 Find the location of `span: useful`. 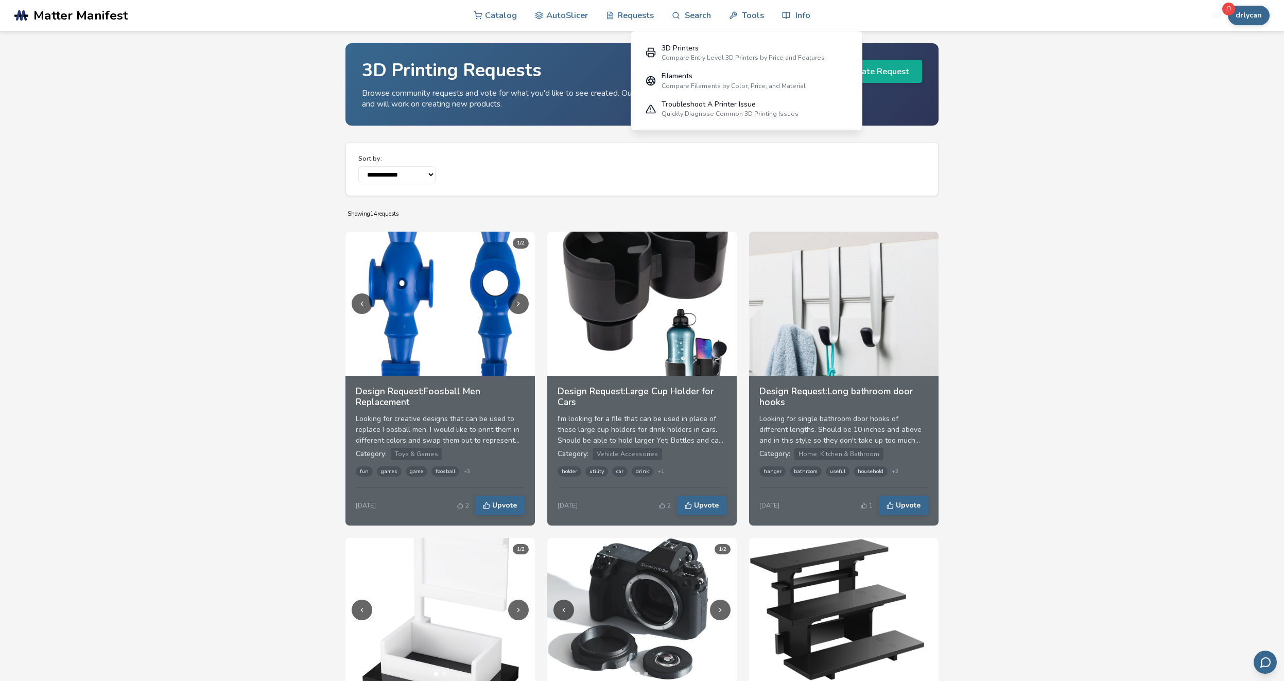

span: useful is located at coordinates (838, 472).